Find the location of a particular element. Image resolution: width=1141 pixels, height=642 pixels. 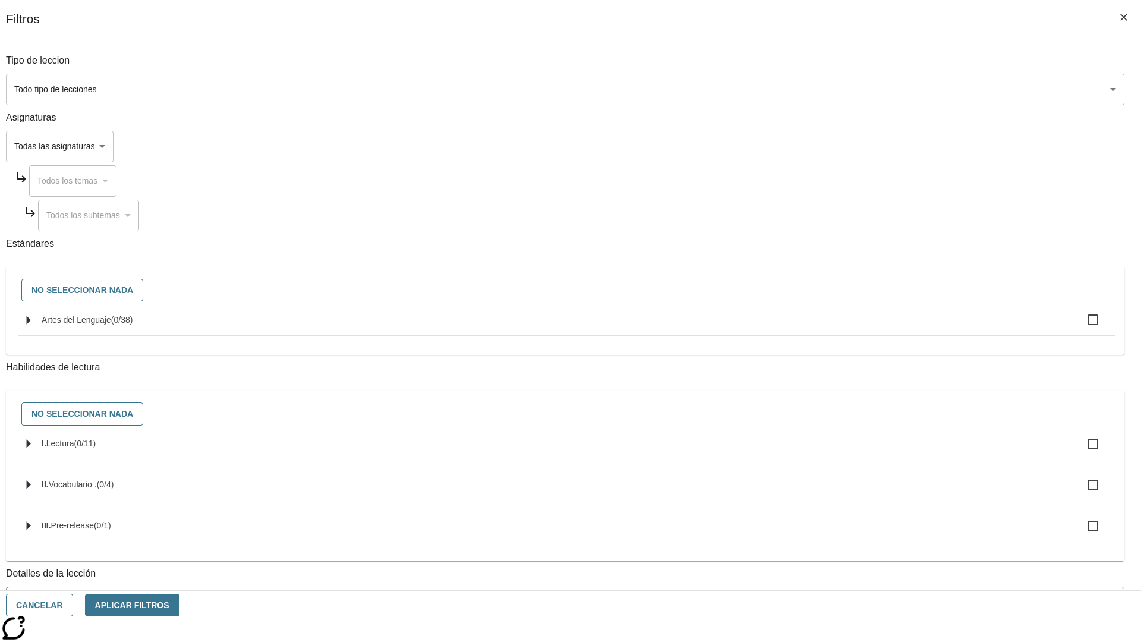

span: 0 estándares seleccionados/11 estándares en grupo is located at coordinates (84, 443).